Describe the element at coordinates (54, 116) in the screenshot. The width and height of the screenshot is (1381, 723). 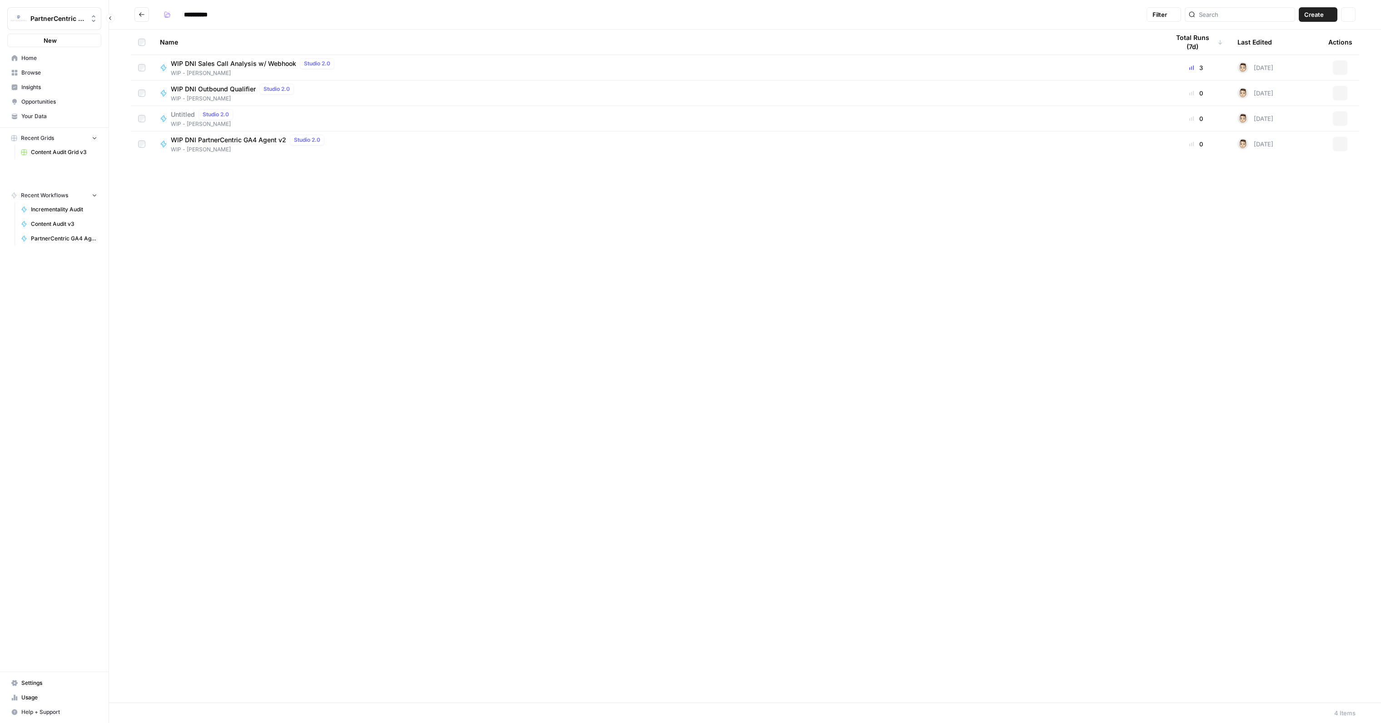
I see `a: Your Data` at that location.